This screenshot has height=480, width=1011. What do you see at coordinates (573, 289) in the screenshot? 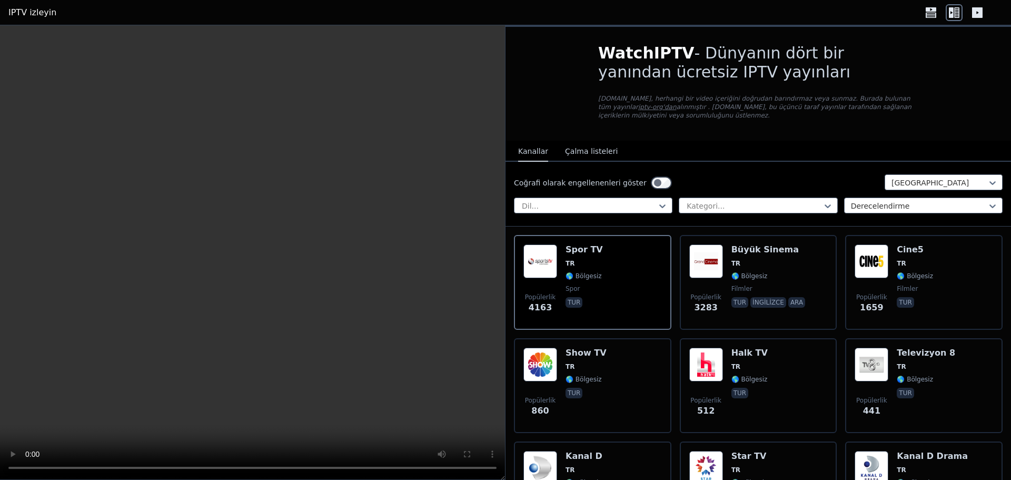
I see `font: spor` at bounding box center [573, 289].